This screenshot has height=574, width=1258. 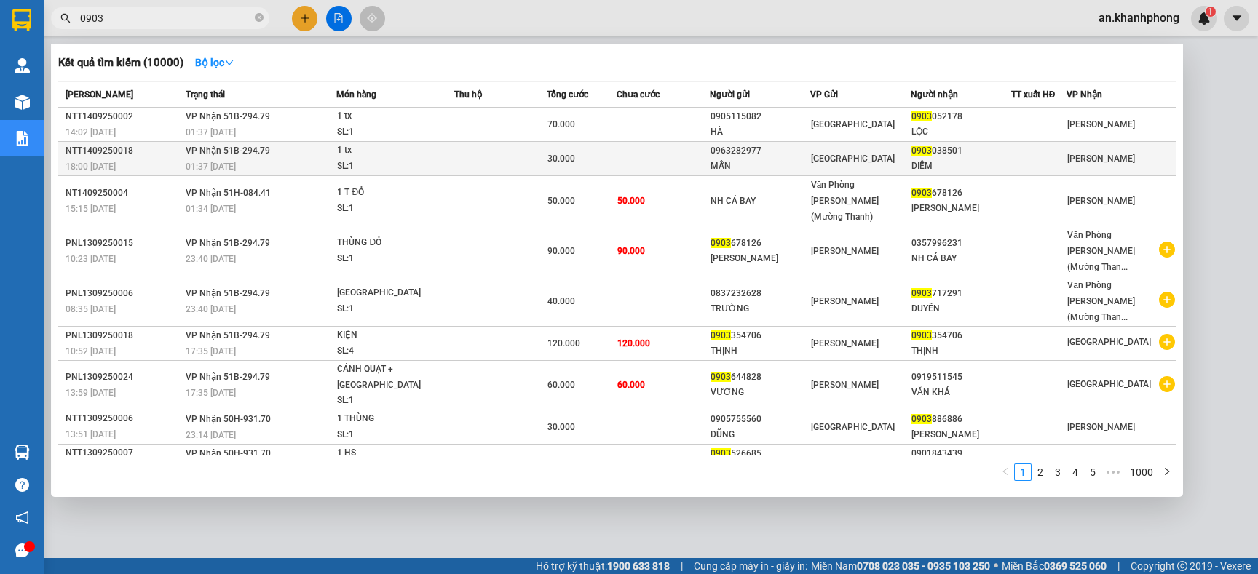 I want to click on div: 0837232628, so click(x=760, y=293).